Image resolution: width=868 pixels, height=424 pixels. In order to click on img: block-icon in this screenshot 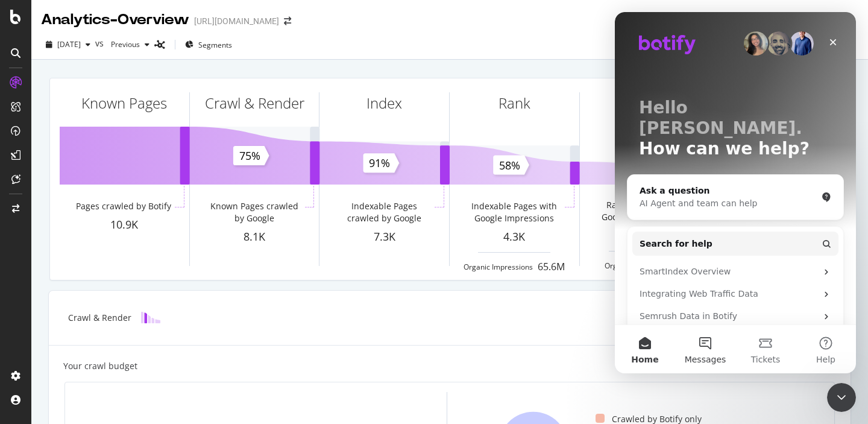, I will do `click(151, 317)`.